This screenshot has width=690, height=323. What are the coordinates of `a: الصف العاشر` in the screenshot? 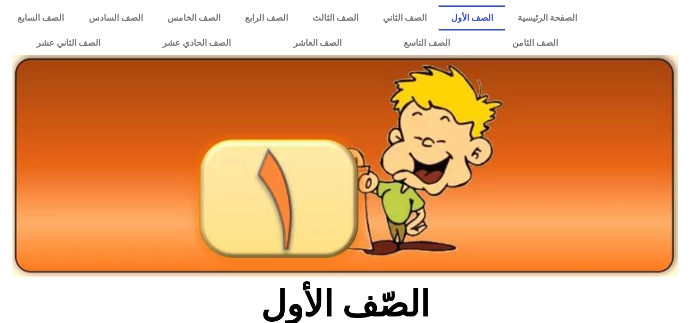 It's located at (317, 43).